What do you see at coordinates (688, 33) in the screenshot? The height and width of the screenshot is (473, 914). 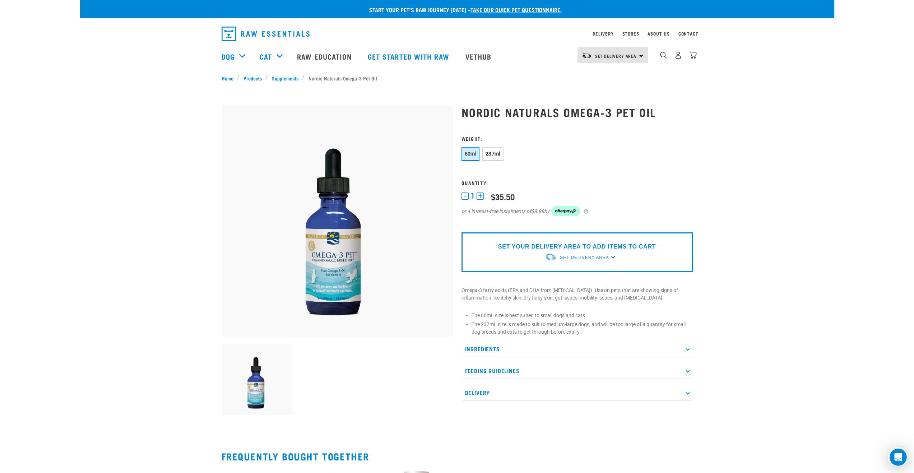 I see `a: Contact` at bounding box center [688, 33].